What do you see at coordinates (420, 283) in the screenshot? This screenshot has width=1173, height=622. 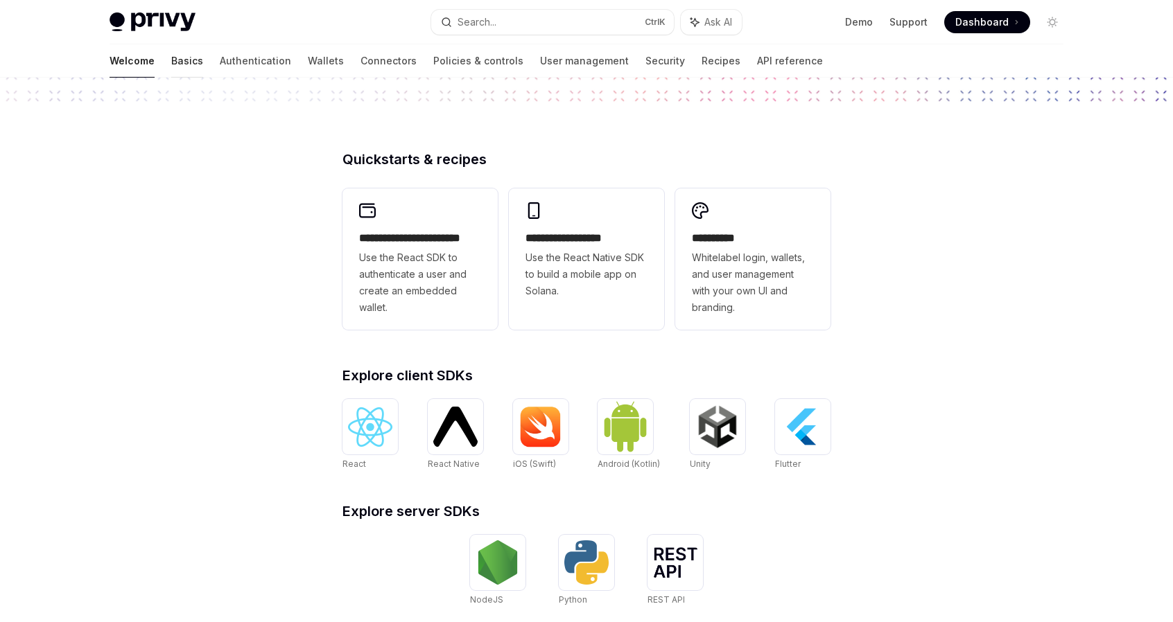 I see `span: Use the React SDK to authenticate a user and create an embedded wallet.` at bounding box center [420, 283].